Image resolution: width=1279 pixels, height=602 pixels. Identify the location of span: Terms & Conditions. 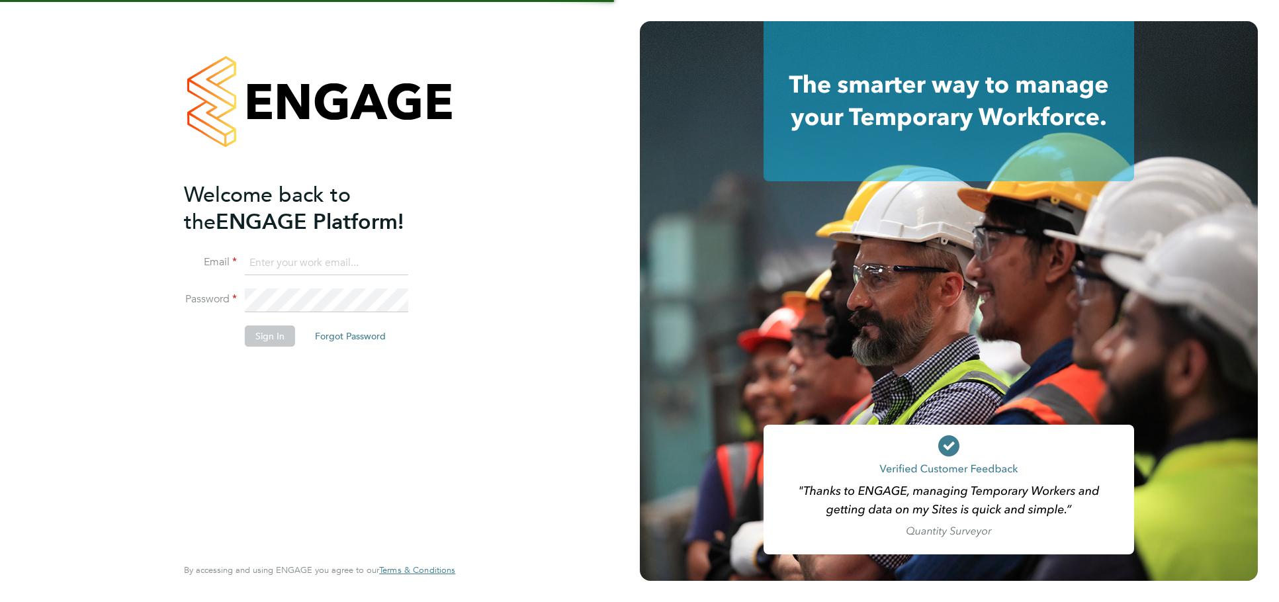
(417, 570).